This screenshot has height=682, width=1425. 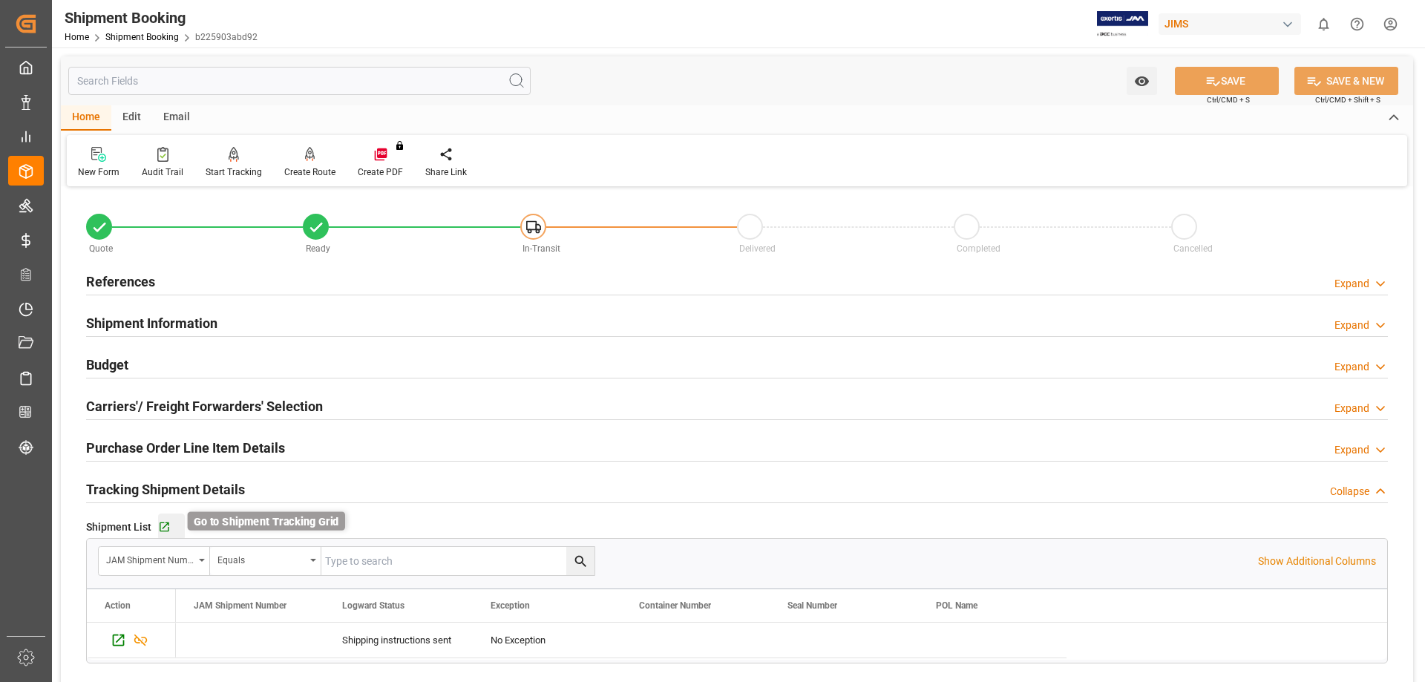 I want to click on div: Home, so click(x=86, y=118).